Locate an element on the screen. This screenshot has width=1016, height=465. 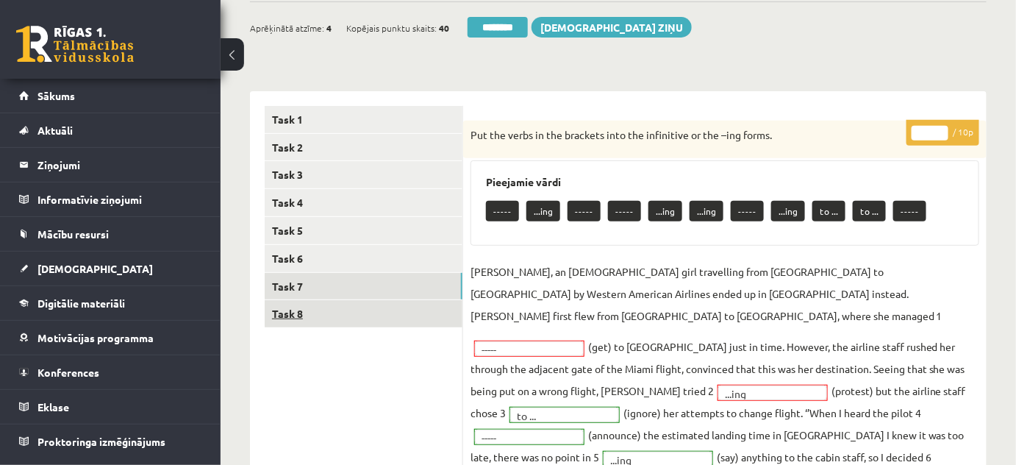
span: Mācību resursi is located at coordinates (73, 234).